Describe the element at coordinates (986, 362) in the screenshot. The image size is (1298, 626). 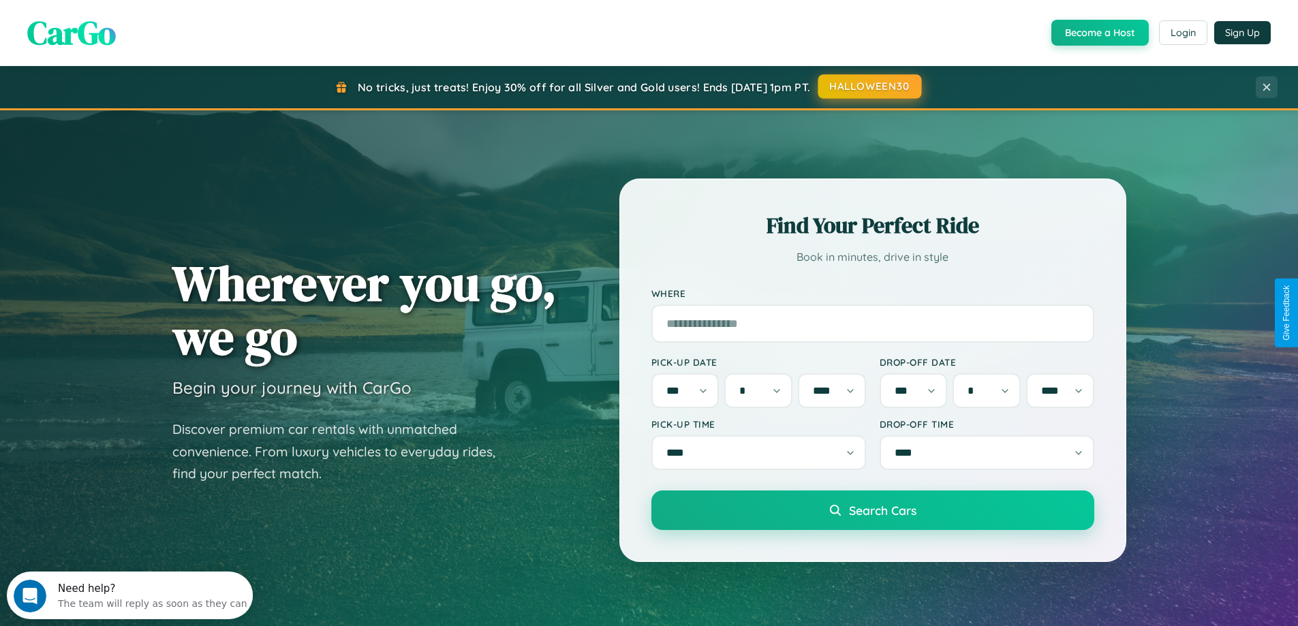
I see `label: Drop-off Date` at that location.